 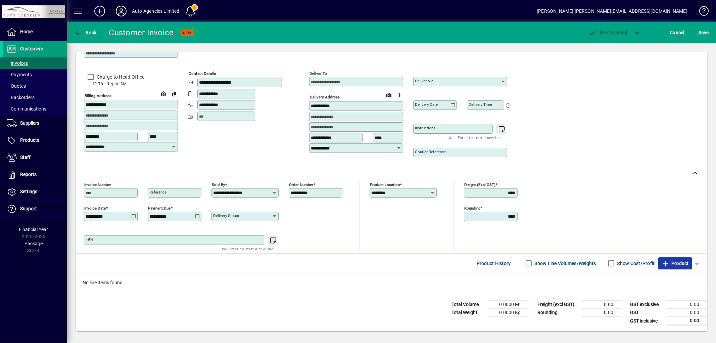 What do you see at coordinates (17, 63) in the screenshot?
I see `span: Invoices` at bounding box center [17, 63].